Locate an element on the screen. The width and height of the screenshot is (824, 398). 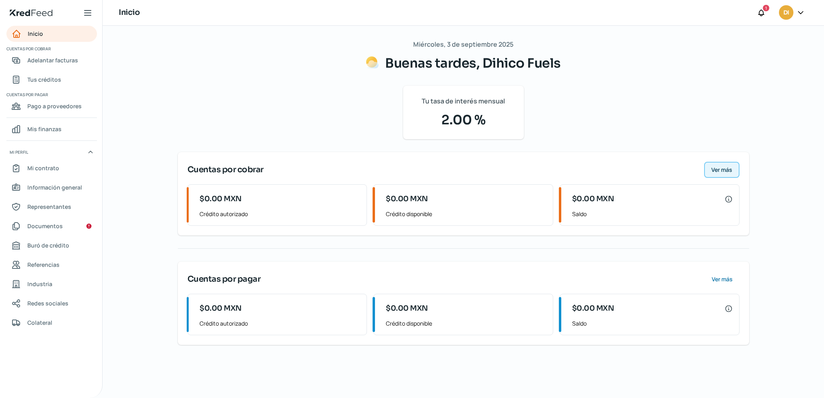
a: Inicio is located at coordinates (51, 34).